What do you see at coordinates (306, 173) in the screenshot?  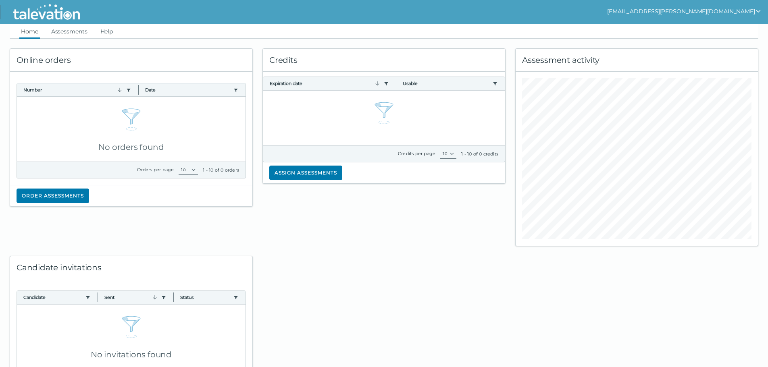 I see `button: Assign assessments` at bounding box center [306, 173].